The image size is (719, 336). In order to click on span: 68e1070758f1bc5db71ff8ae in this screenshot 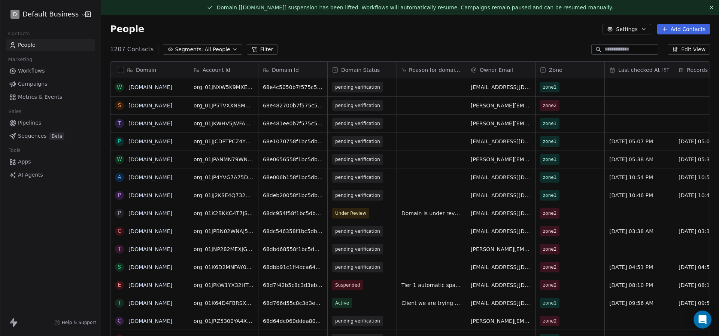, I will do `click(293, 142)`.